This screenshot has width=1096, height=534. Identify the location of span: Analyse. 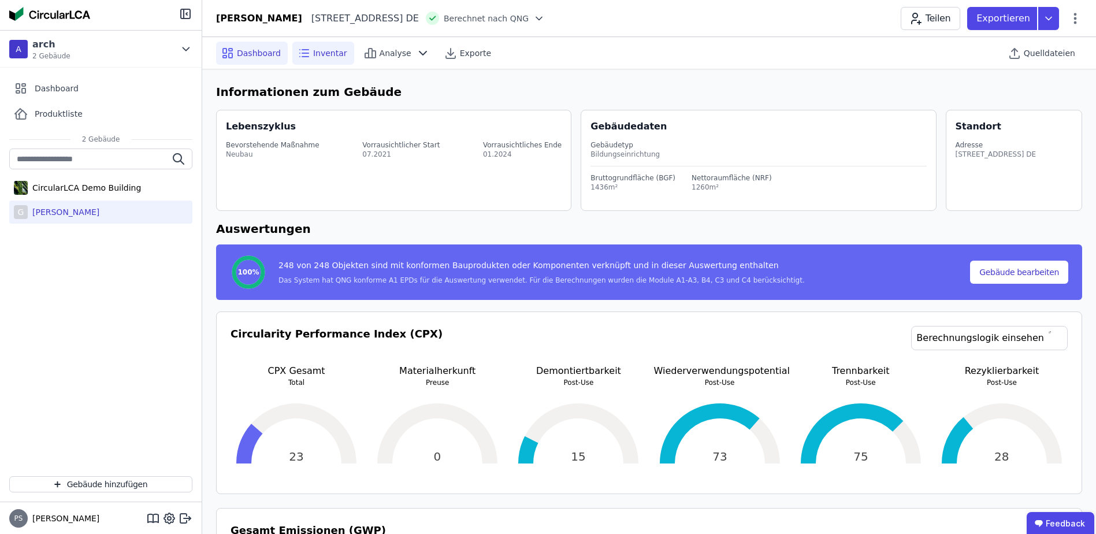
(395, 53).